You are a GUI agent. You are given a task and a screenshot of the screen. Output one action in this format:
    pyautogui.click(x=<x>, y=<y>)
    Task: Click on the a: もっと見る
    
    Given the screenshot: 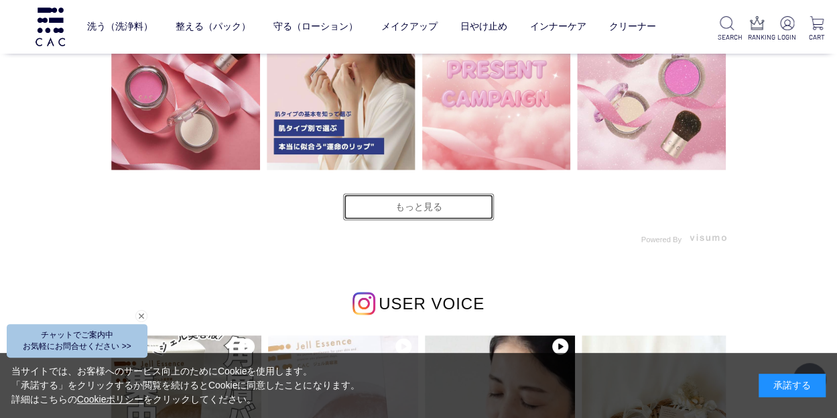 What is the action you would take?
    pyautogui.click(x=418, y=206)
    